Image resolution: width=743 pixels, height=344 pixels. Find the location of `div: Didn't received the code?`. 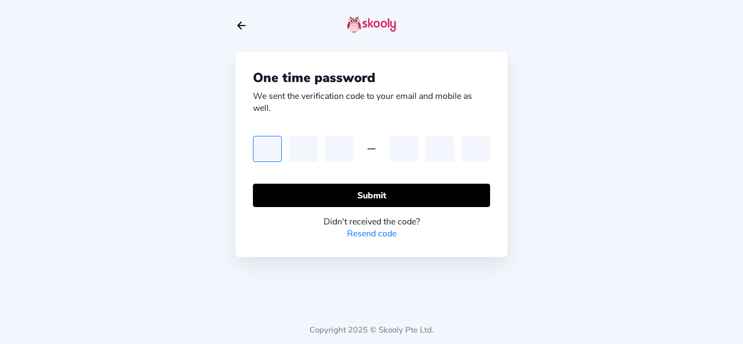

div: Didn't received the code? is located at coordinates (372, 222).